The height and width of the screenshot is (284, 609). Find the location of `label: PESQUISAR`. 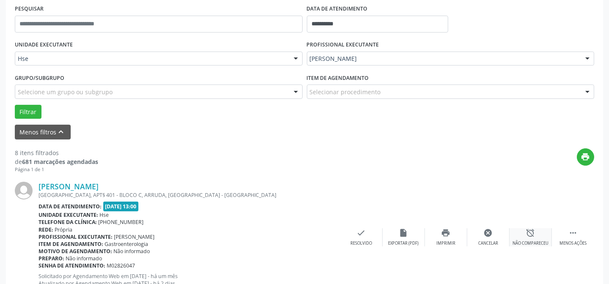

label: PESQUISAR is located at coordinates (29, 9).